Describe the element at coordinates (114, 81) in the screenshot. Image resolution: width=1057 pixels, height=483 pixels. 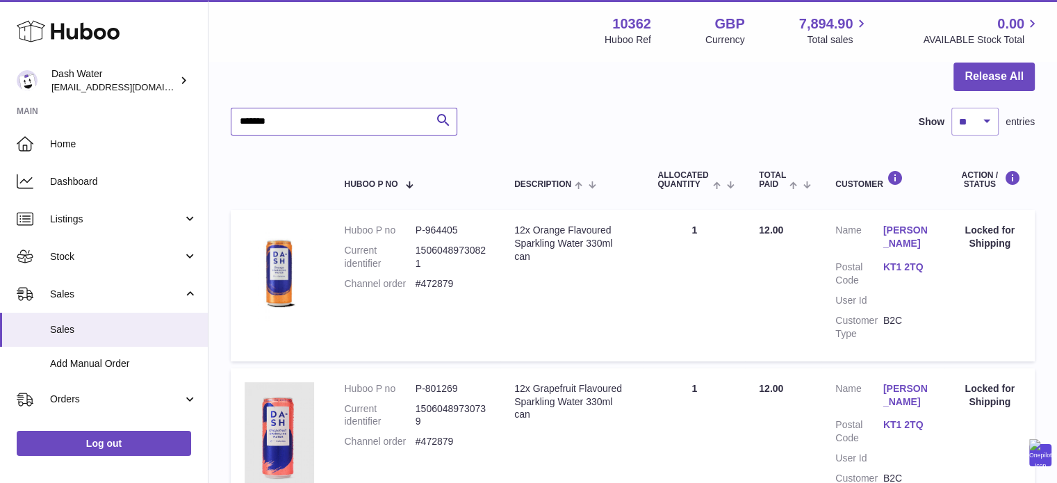
I see `div: Dash Water` at that location.